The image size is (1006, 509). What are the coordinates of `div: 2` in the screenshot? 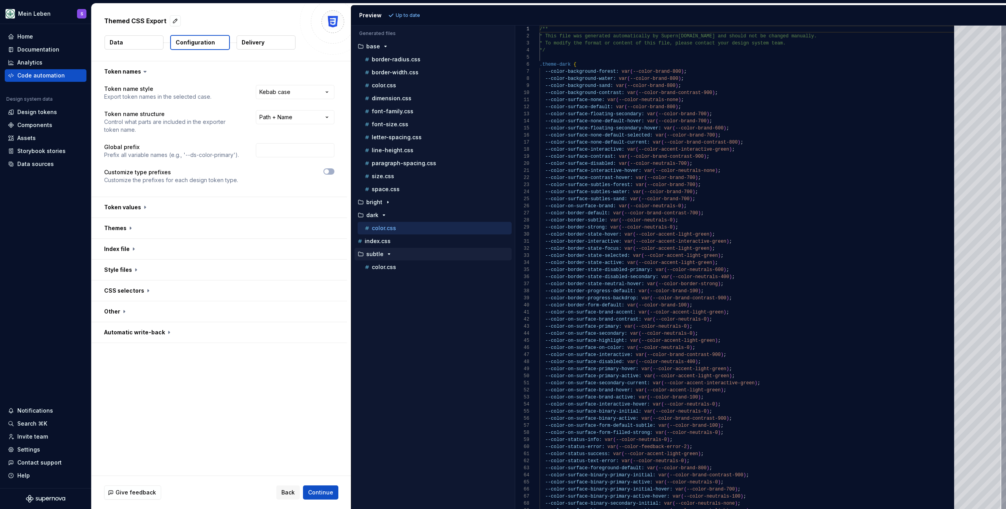 It's located at (522, 36).